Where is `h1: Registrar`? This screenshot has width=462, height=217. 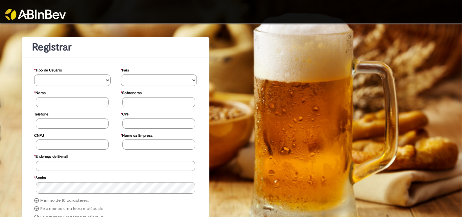 h1: Registrar is located at coordinates (115, 47).